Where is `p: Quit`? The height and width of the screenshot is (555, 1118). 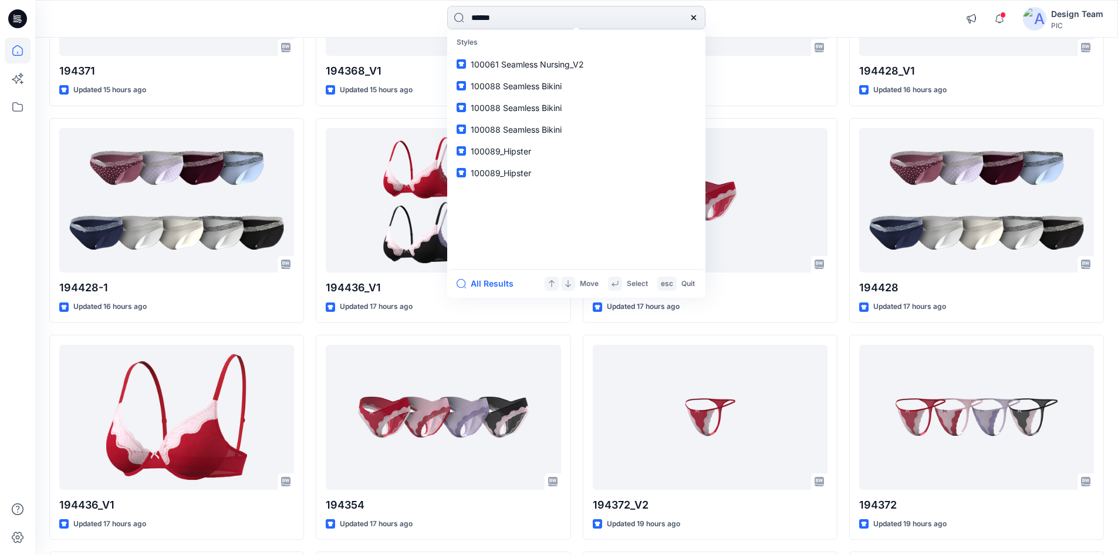
p: Quit is located at coordinates (688, 283).